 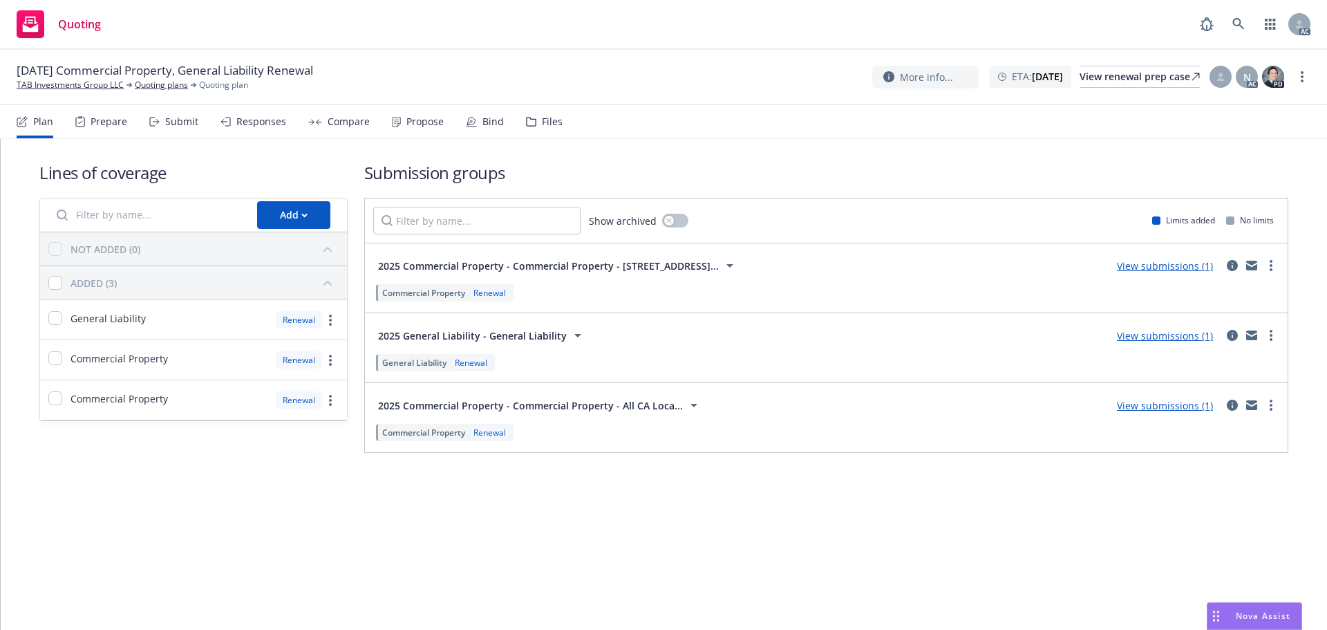 What do you see at coordinates (1250, 220) in the screenshot?
I see `div: No limits` at bounding box center [1250, 220].